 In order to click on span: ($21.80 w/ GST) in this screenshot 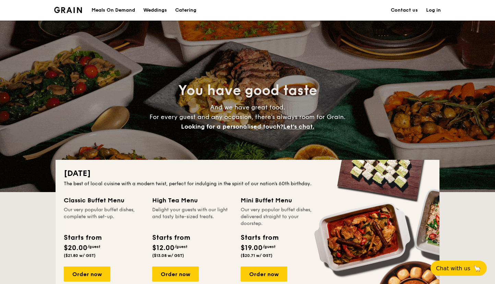, I will do `click(80, 256)`.